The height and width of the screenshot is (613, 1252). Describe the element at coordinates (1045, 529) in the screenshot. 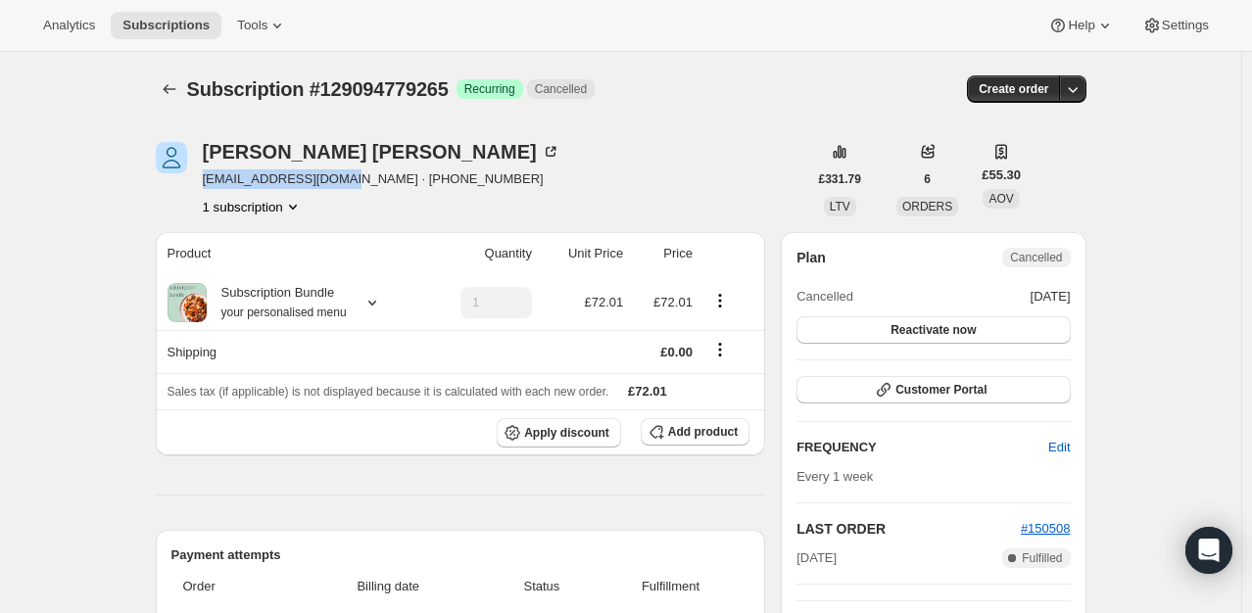

I see `button: #150508` at that location.